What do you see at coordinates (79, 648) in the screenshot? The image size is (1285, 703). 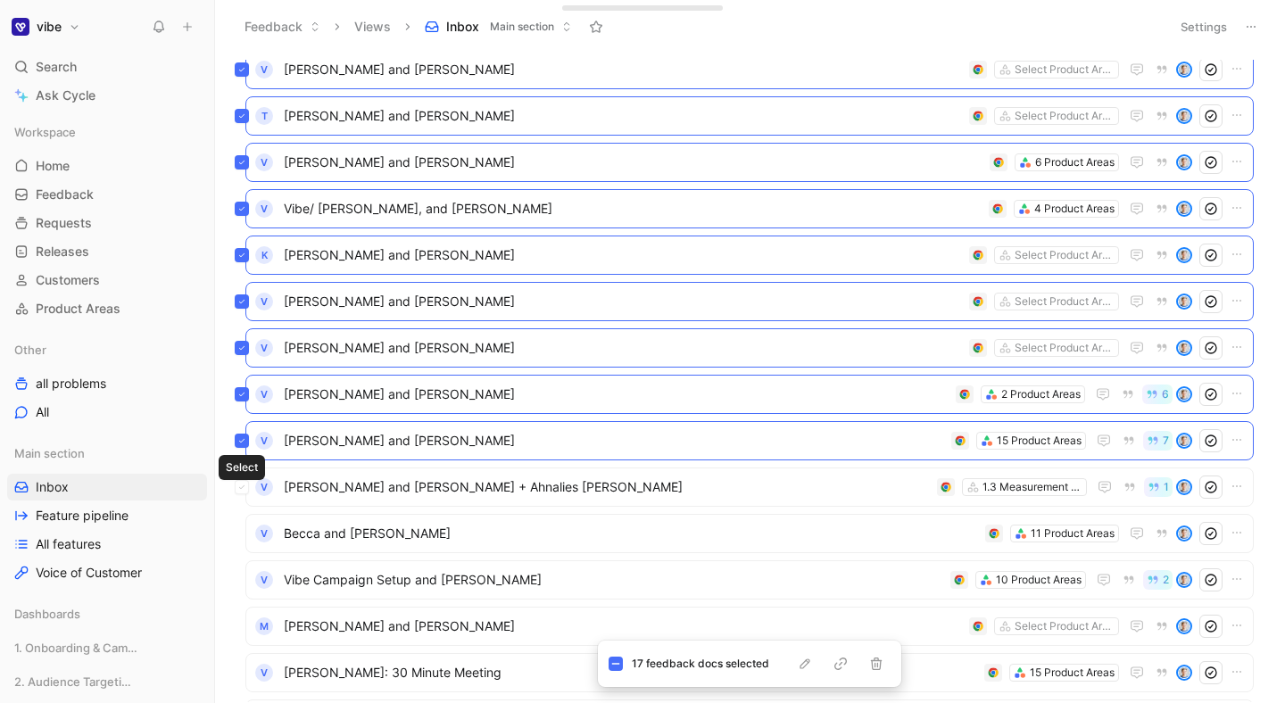 I see `span: 1. Onboarding & Campaign Setup` at bounding box center [79, 648].